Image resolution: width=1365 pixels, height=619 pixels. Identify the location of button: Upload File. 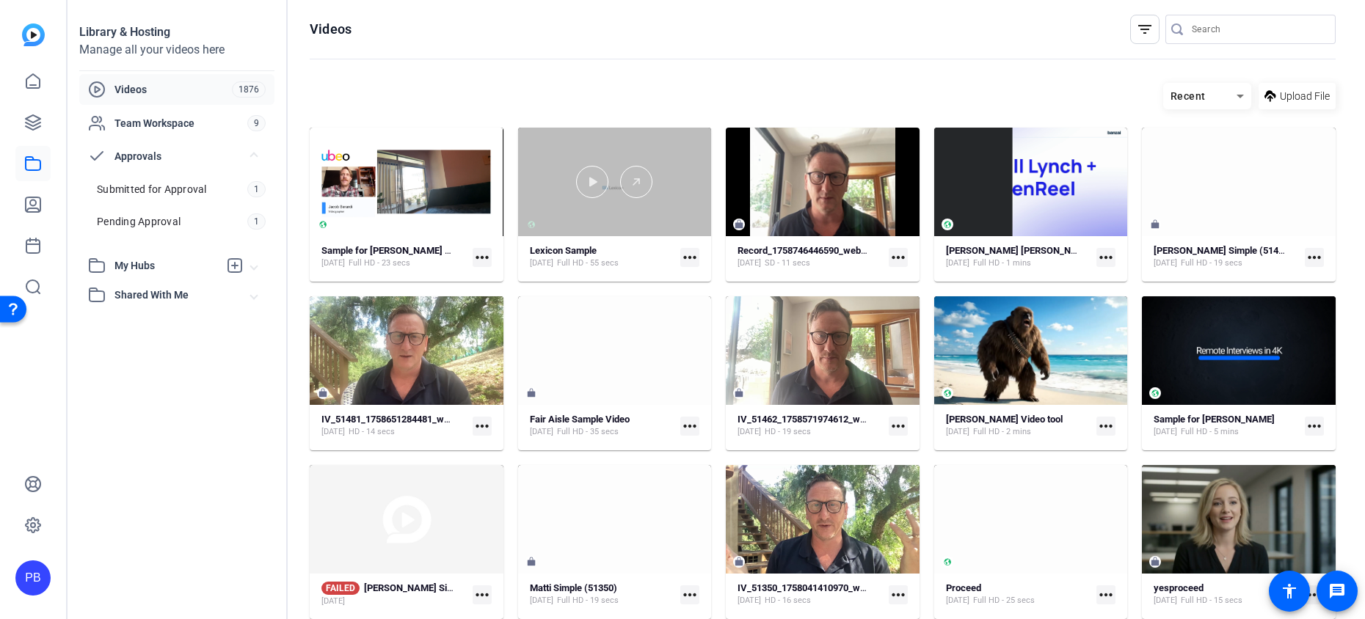
(1296, 96).